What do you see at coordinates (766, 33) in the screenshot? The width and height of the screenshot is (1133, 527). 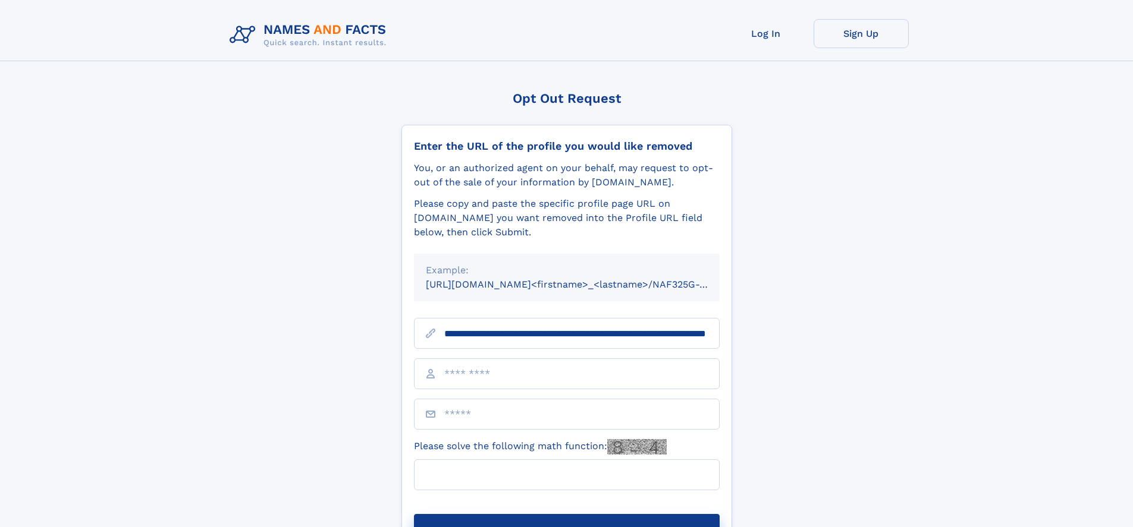 I see `a: Log In` at bounding box center [766, 33].